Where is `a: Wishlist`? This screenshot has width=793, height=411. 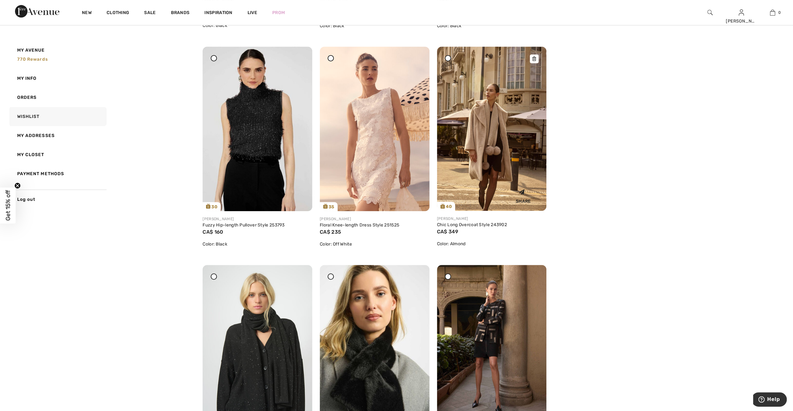
a: Wishlist is located at coordinates (57, 116).